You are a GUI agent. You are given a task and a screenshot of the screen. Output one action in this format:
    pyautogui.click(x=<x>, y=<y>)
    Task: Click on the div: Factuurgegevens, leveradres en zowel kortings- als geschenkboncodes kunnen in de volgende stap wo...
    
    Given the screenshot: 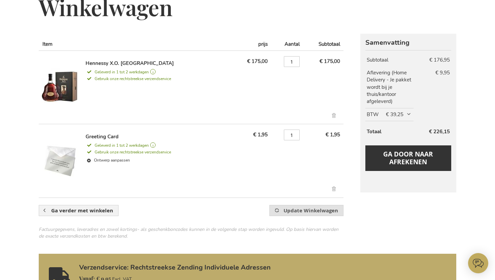 What is the action you would take?
    pyautogui.click(x=191, y=233)
    